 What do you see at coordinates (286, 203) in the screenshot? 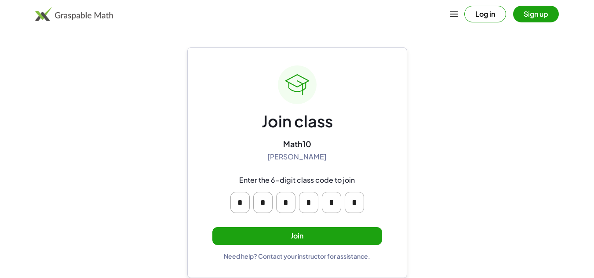
I see `input: Please enter OTP character 3` at bounding box center [286, 203].